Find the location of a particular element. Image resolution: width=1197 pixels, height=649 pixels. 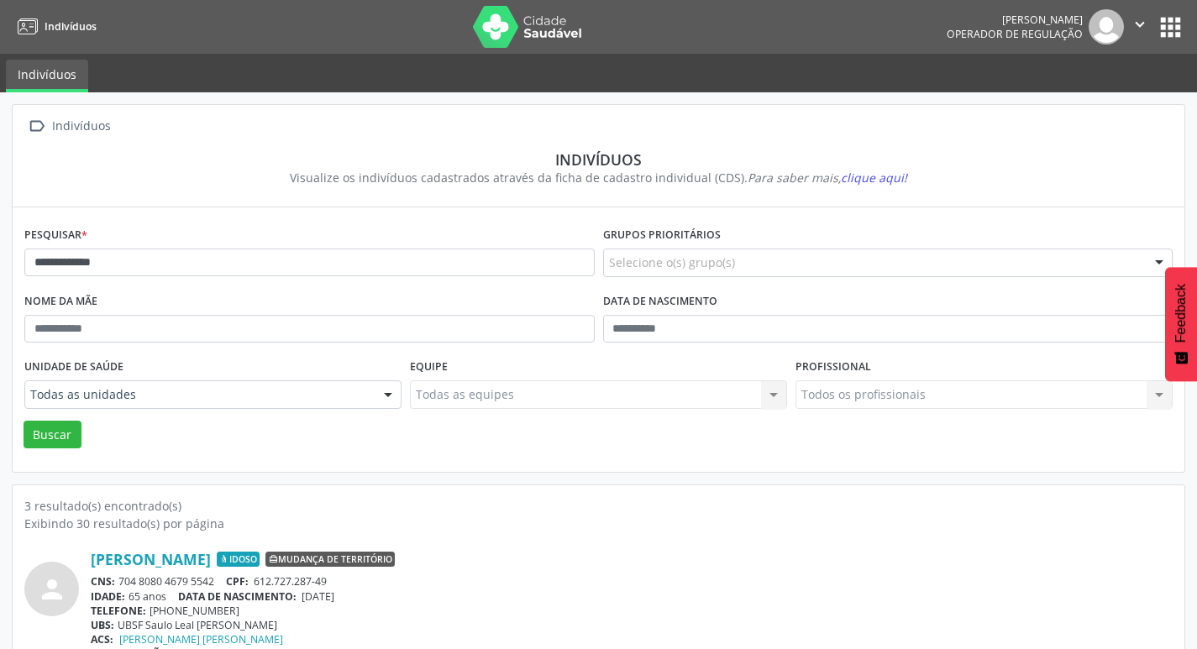

span: Indivíduos is located at coordinates (71, 26).